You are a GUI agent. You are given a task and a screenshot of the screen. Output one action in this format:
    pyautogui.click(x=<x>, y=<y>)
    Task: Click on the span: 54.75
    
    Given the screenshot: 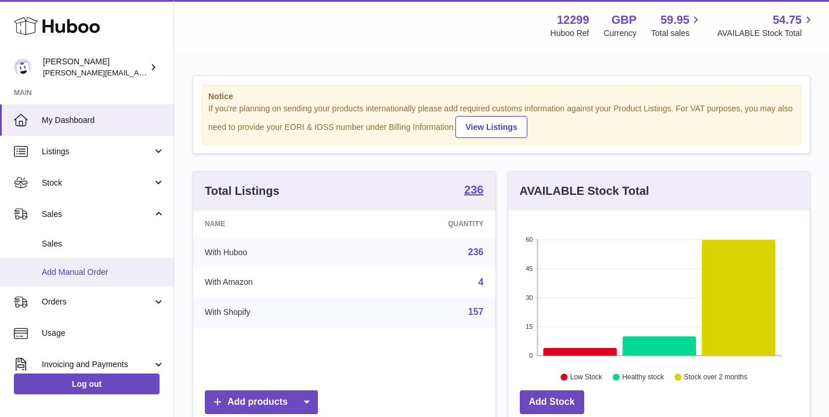 What is the action you would take?
    pyautogui.click(x=788, y=20)
    